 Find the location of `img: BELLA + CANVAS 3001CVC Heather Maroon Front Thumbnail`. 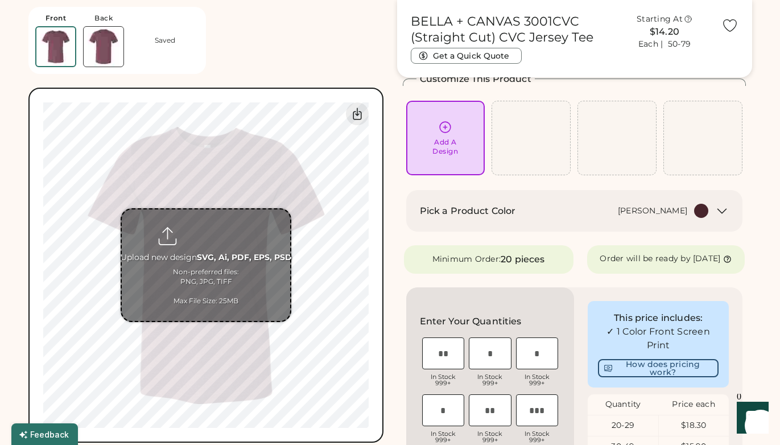

img: BELLA + CANVAS 3001CVC Heather Maroon Front Thumbnail is located at coordinates (56, 47).